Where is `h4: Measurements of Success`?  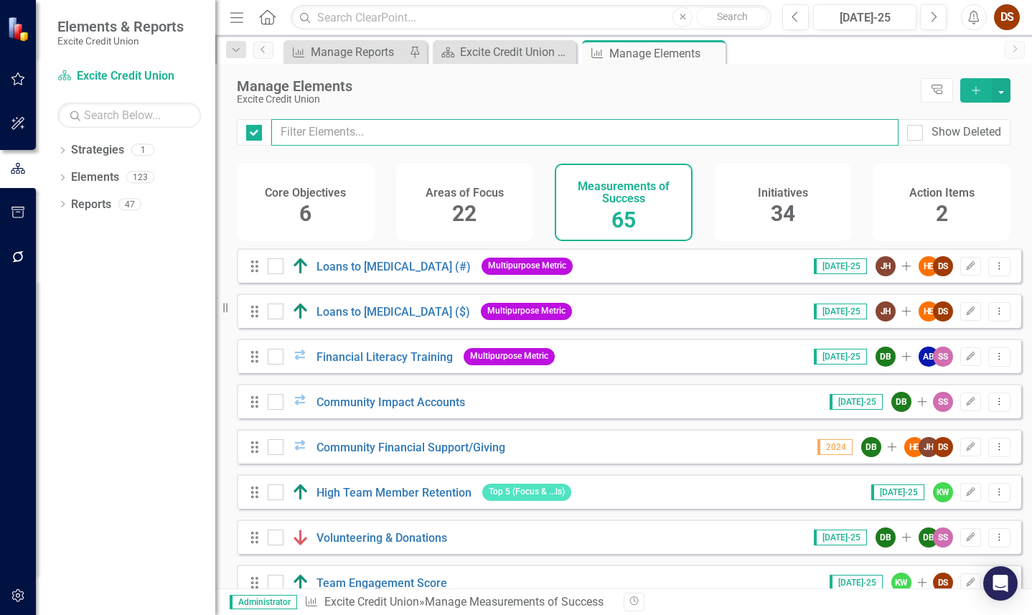 h4: Measurements of Success is located at coordinates (624, 192).